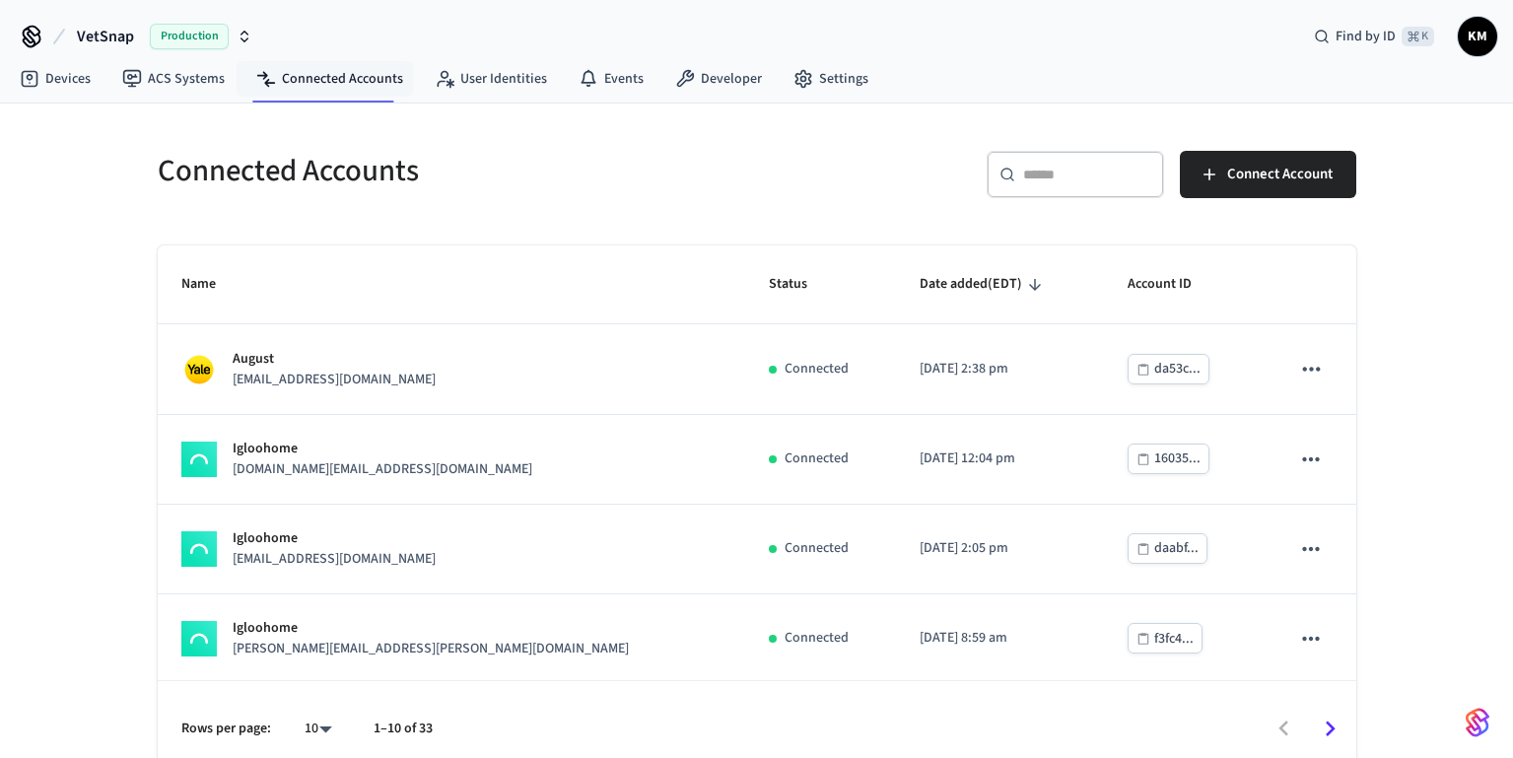 The height and width of the screenshot is (758, 1513). Describe the element at coordinates (199, 370) in the screenshot. I see `img: Yale Logo, Square` at that location.